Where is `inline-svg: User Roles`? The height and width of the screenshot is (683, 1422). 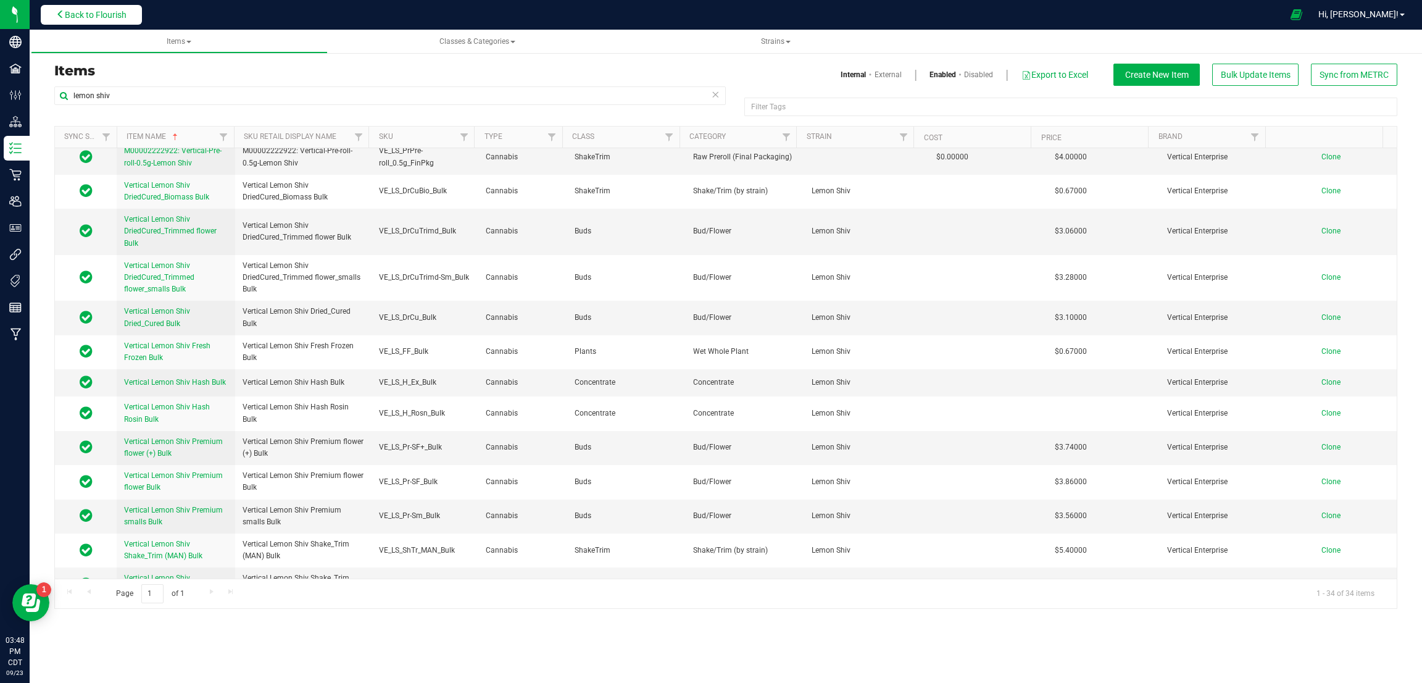
inline-svg: User Roles is located at coordinates (15, 228).